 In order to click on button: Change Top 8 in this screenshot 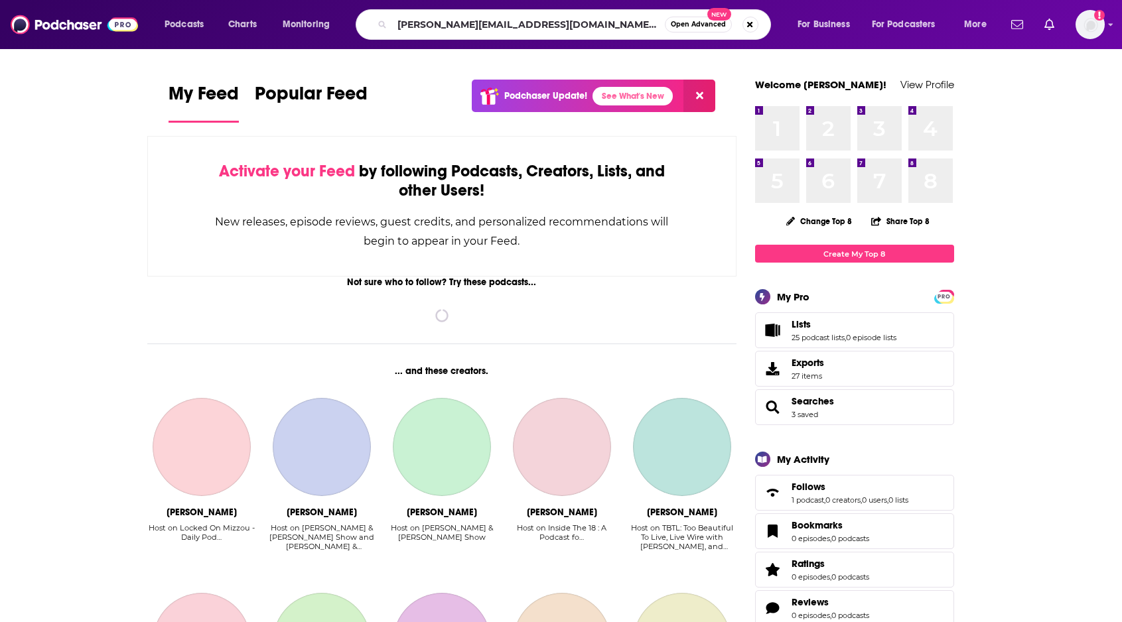, I will do `click(820, 221)`.